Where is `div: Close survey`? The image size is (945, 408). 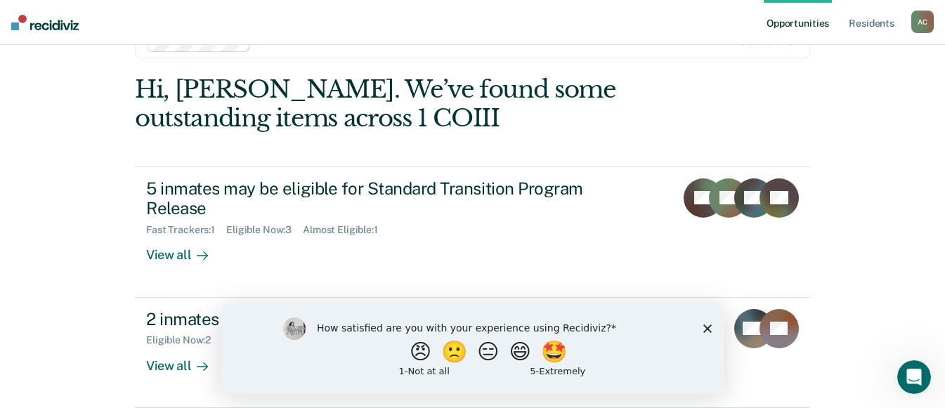
div: Close survey is located at coordinates (486, 25).